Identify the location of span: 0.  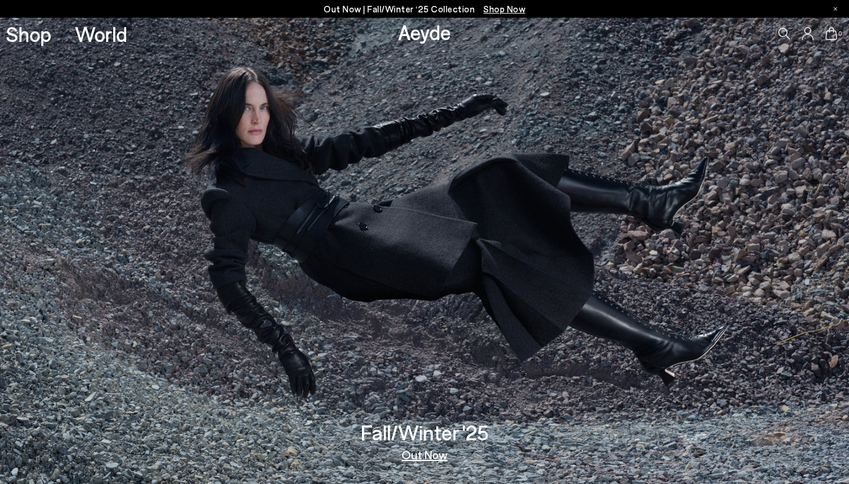
(840, 34).